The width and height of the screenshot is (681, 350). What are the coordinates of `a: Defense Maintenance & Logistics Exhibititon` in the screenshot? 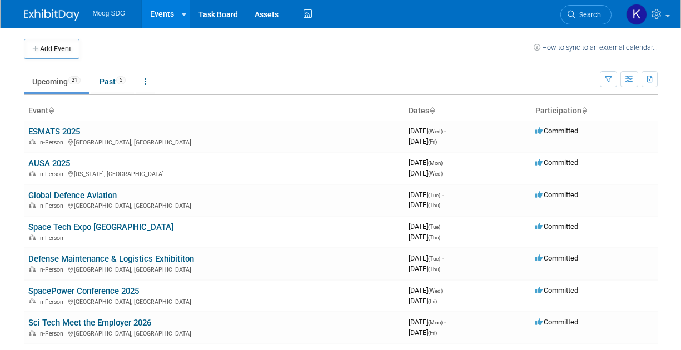 It's located at (111, 259).